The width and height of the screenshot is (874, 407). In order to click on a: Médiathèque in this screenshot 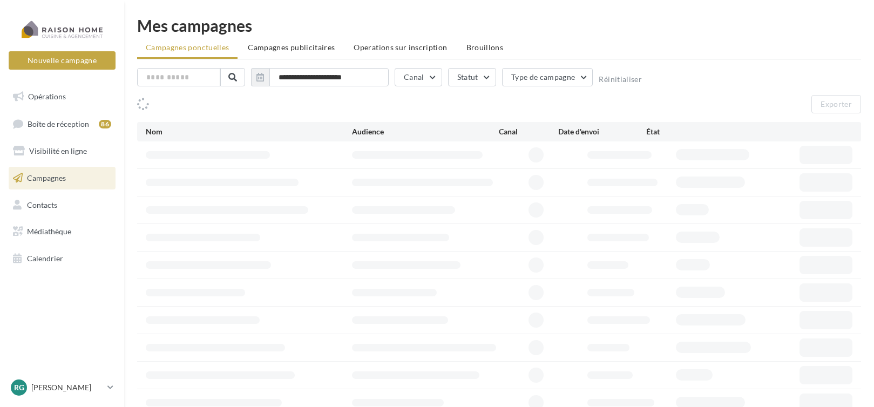, I will do `click(62, 232)`.